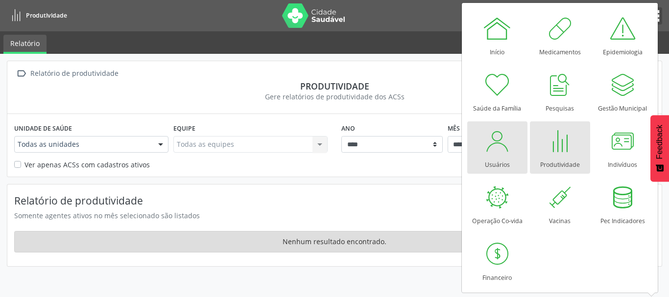 The height and width of the screenshot is (297, 669). I want to click on button: Feedback - Mostrar pesquisa, so click(660, 149).